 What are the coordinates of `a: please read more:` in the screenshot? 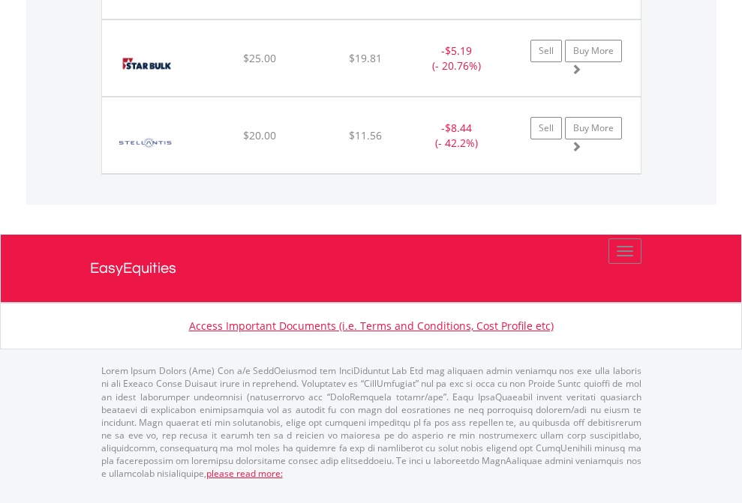 It's located at (245, 473).